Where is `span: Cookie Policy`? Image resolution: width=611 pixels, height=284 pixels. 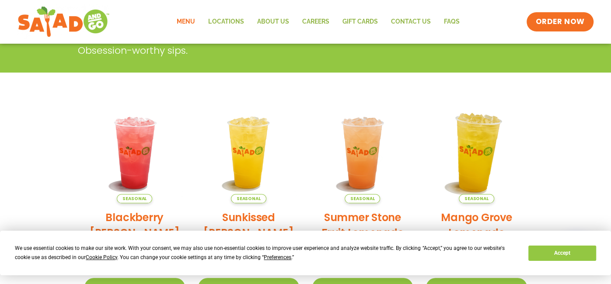 span: Cookie Policy is located at coordinates (101, 258).